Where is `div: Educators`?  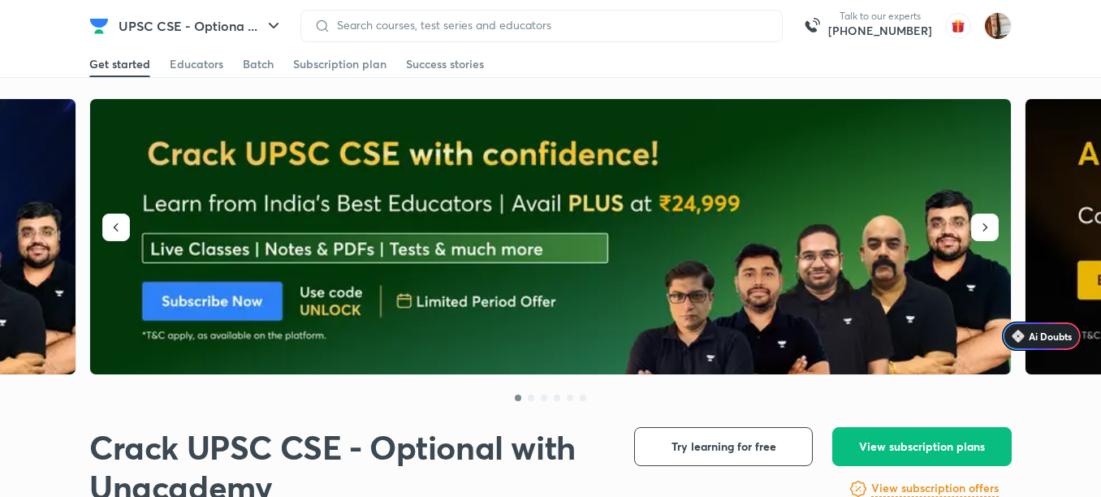 div: Educators is located at coordinates (197, 64).